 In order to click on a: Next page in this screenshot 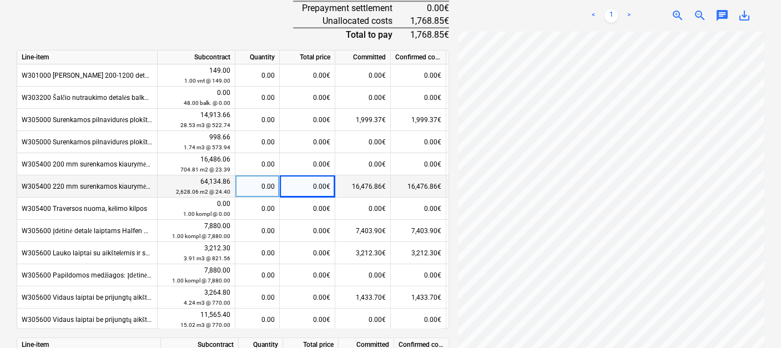, I will do `click(629, 16)`.